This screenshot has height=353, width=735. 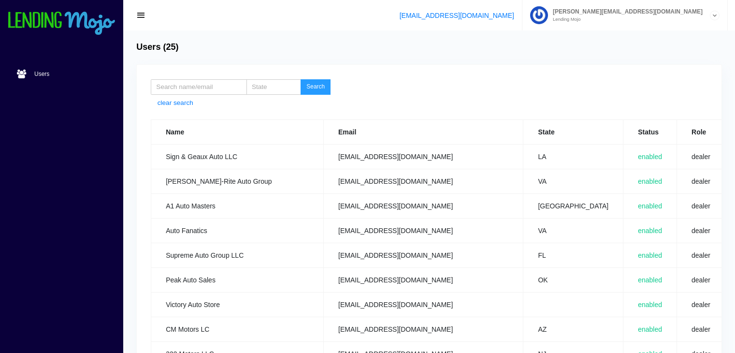 What do you see at coordinates (237, 157) in the screenshot?
I see `td: Sign & Geaux Auto LLC` at bounding box center [237, 157].